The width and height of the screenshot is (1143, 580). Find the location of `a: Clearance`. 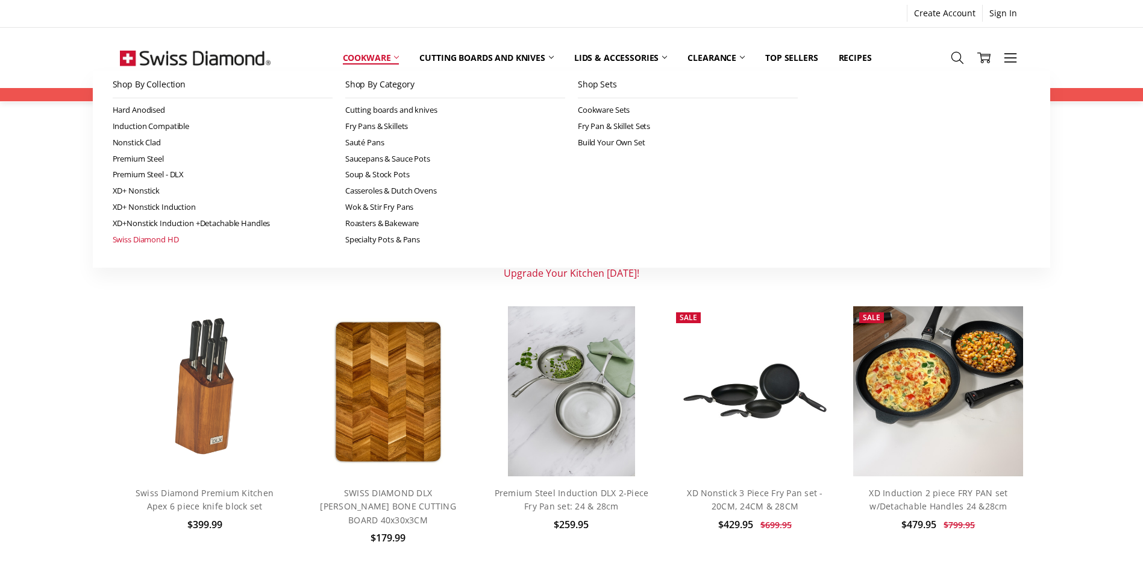

a: Clearance is located at coordinates (716, 58).